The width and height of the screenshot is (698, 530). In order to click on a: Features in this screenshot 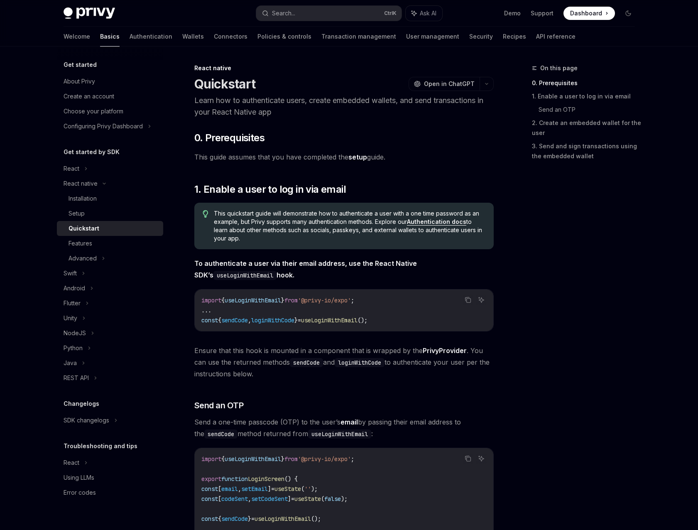, I will do `click(110, 243)`.